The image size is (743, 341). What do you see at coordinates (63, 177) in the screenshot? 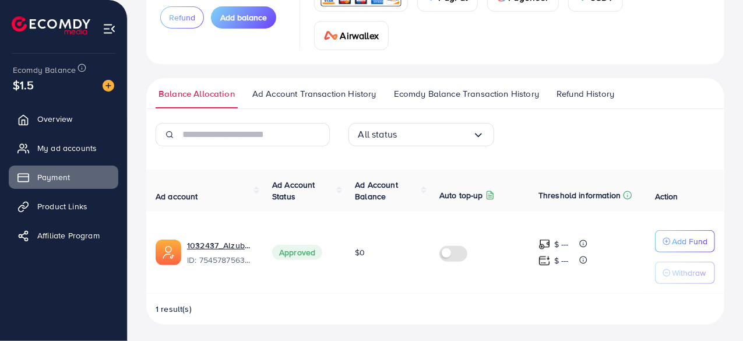
I see `a: Payment` at bounding box center [63, 177].